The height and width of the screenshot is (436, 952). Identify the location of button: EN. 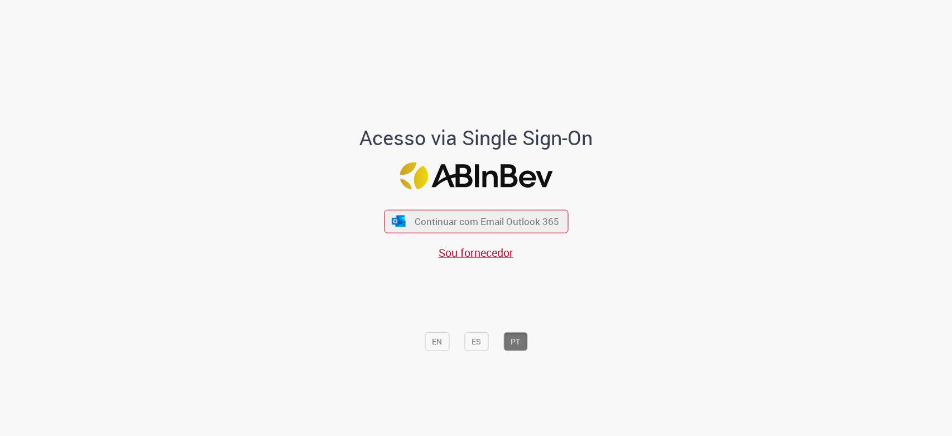
(437, 341).